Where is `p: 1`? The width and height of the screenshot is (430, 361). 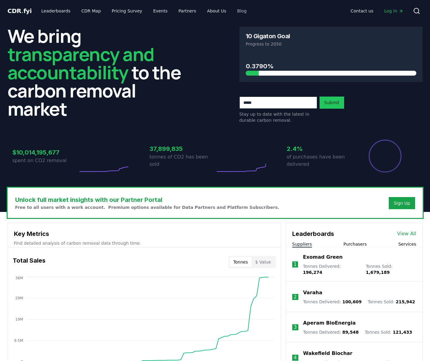
p: 1 is located at coordinates (295, 265).